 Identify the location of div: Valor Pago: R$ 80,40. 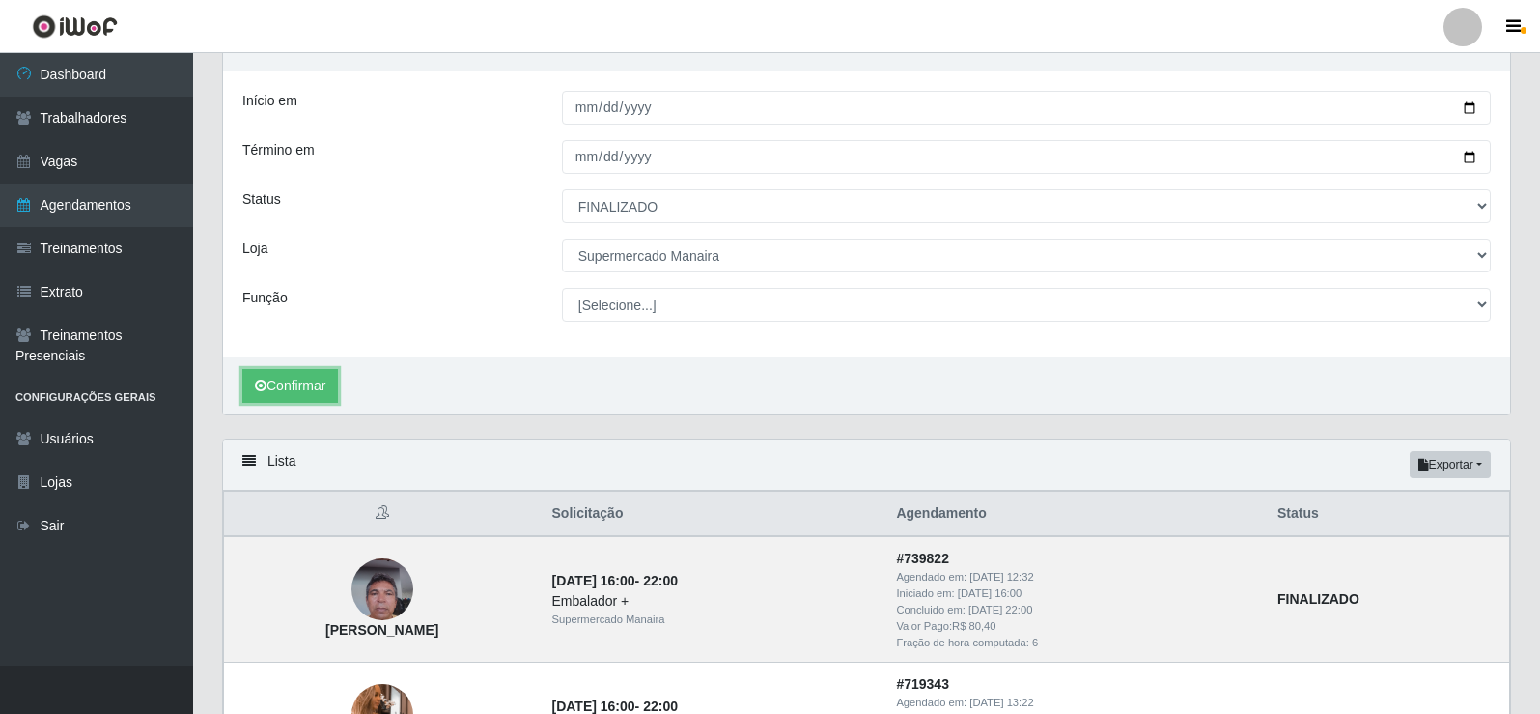
(1075, 626).